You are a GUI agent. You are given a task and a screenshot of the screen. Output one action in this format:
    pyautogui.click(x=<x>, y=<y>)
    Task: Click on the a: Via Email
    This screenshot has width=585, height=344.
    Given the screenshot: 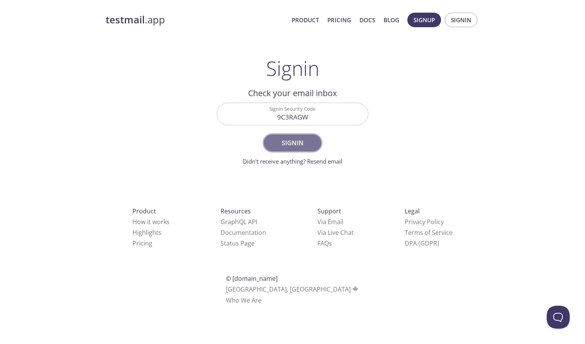 What is the action you would take?
    pyautogui.click(x=331, y=222)
    